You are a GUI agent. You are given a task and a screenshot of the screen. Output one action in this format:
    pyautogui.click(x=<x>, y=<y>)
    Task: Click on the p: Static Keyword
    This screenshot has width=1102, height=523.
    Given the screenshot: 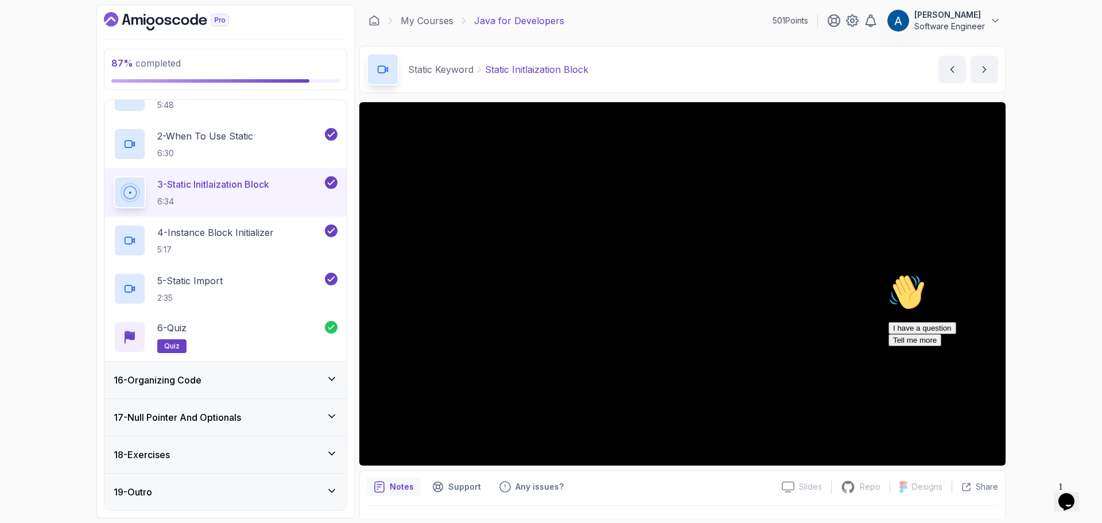 What is the action you would take?
    pyautogui.click(x=441, y=69)
    